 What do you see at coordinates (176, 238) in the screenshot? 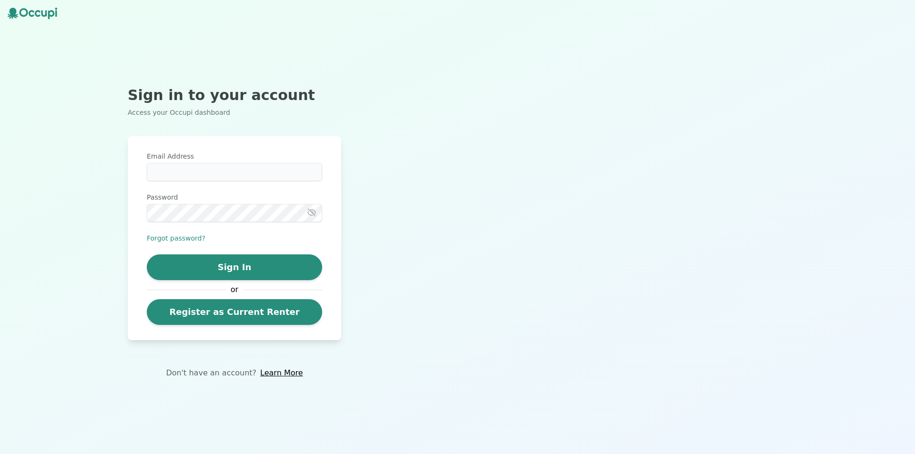
I see `button: Forgot password?` at bounding box center [176, 238].